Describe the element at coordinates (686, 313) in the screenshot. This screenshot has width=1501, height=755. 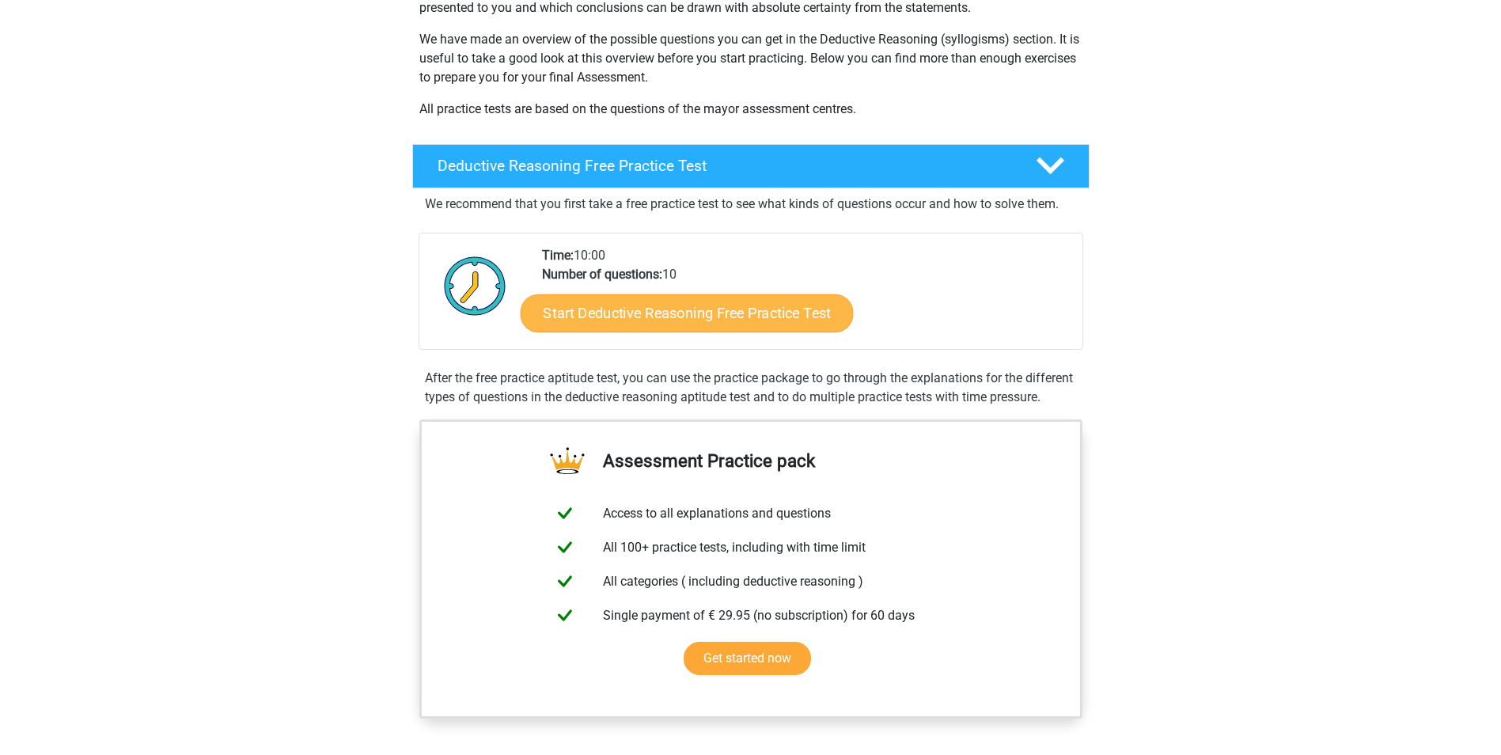
I see `a: Start Deductive Reasoning Free Practice Test` at that location.